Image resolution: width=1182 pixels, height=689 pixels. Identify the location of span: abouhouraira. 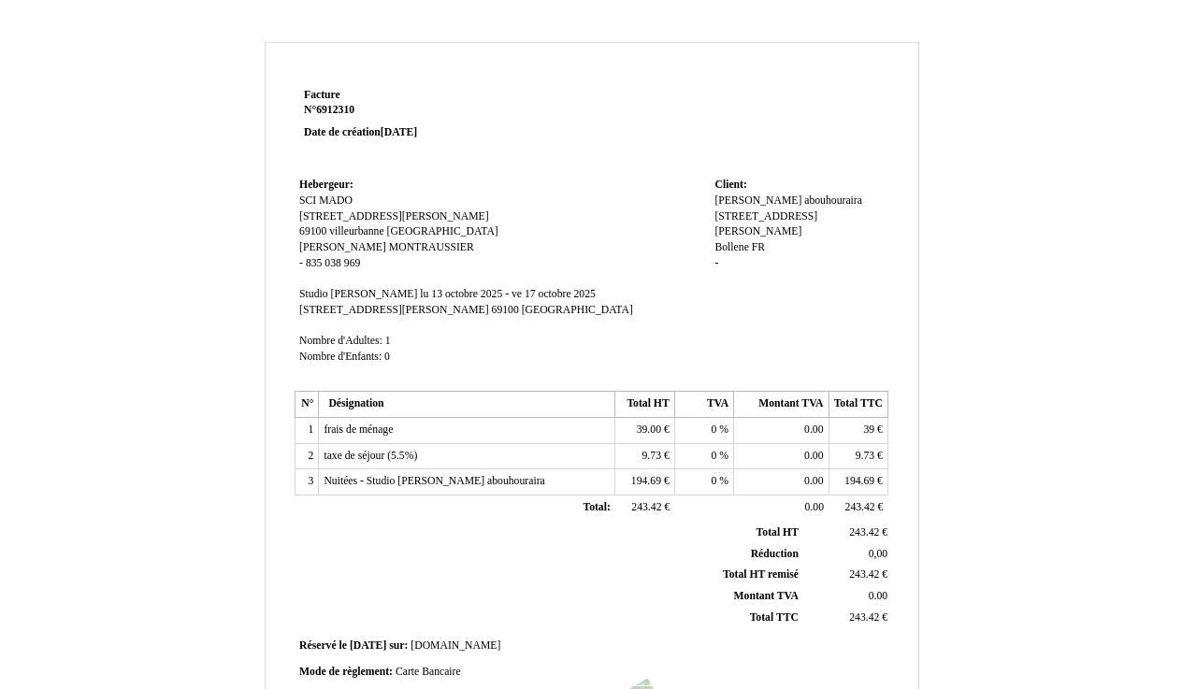
(833, 200).